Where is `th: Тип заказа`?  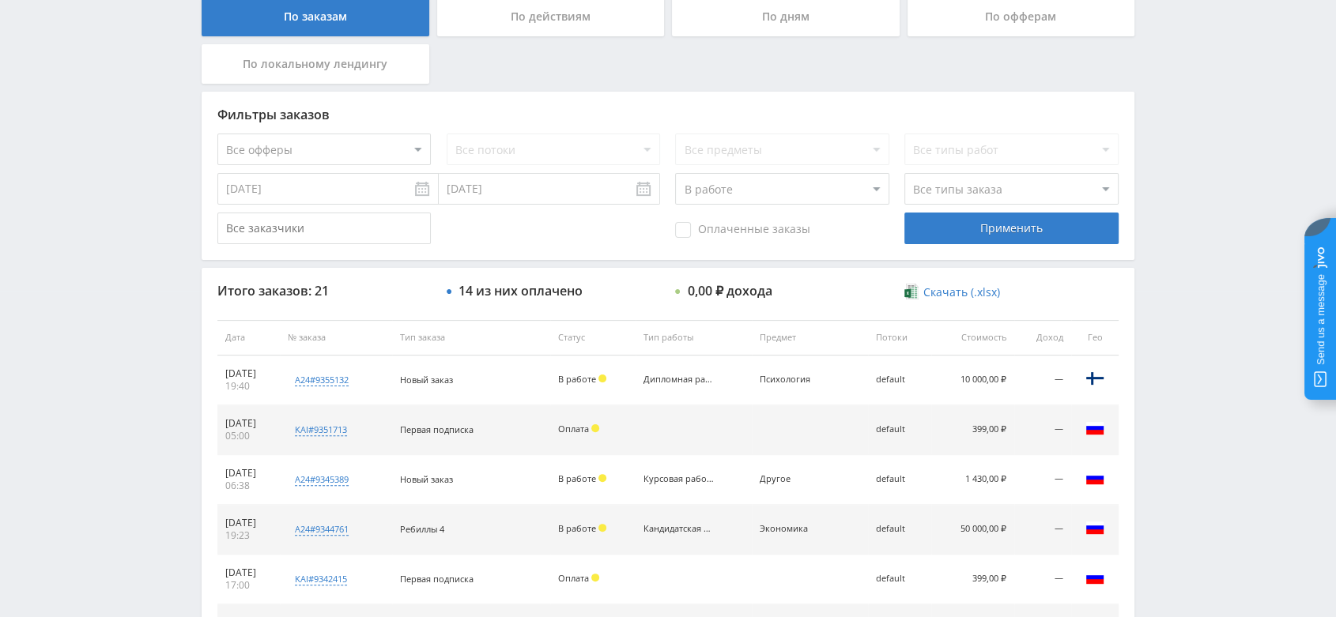
th: Тип заказа is located at coordinates (471, 338).